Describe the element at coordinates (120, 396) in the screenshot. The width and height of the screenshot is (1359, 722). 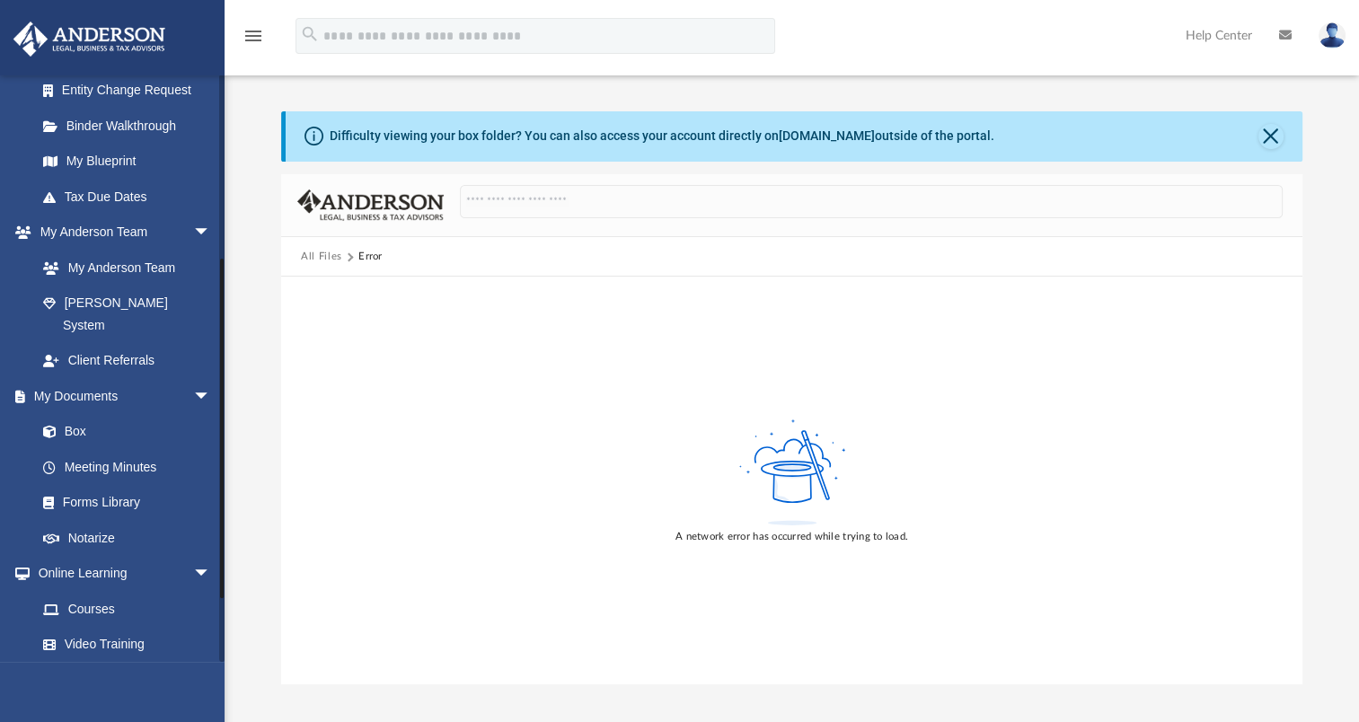
I see `a: My Documentsarrow_drop_down` at that location.